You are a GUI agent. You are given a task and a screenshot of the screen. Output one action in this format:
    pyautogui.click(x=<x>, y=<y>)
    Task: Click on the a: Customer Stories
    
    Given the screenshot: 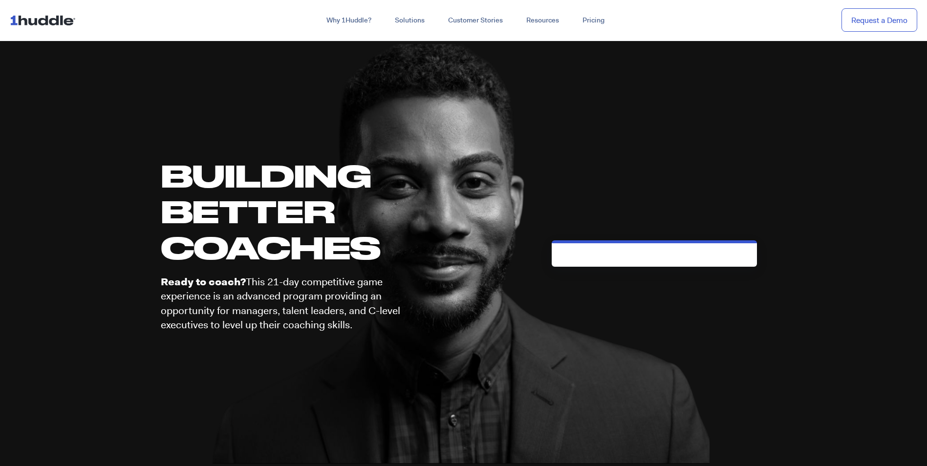 What is the action you would take?
    pyautogui.click(x=476, y=21)
    